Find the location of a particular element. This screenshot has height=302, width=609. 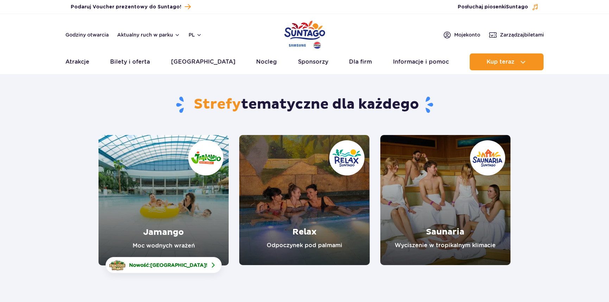

span: Zarządzaj biletami is located at coordinates (522, 35).